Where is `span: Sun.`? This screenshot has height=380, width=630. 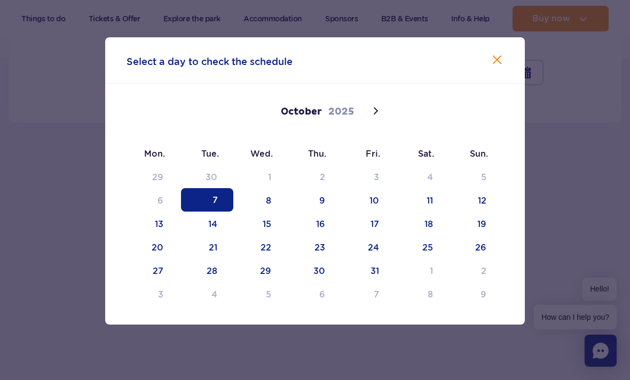 span: Sun. is located at coordinates (476, 154).